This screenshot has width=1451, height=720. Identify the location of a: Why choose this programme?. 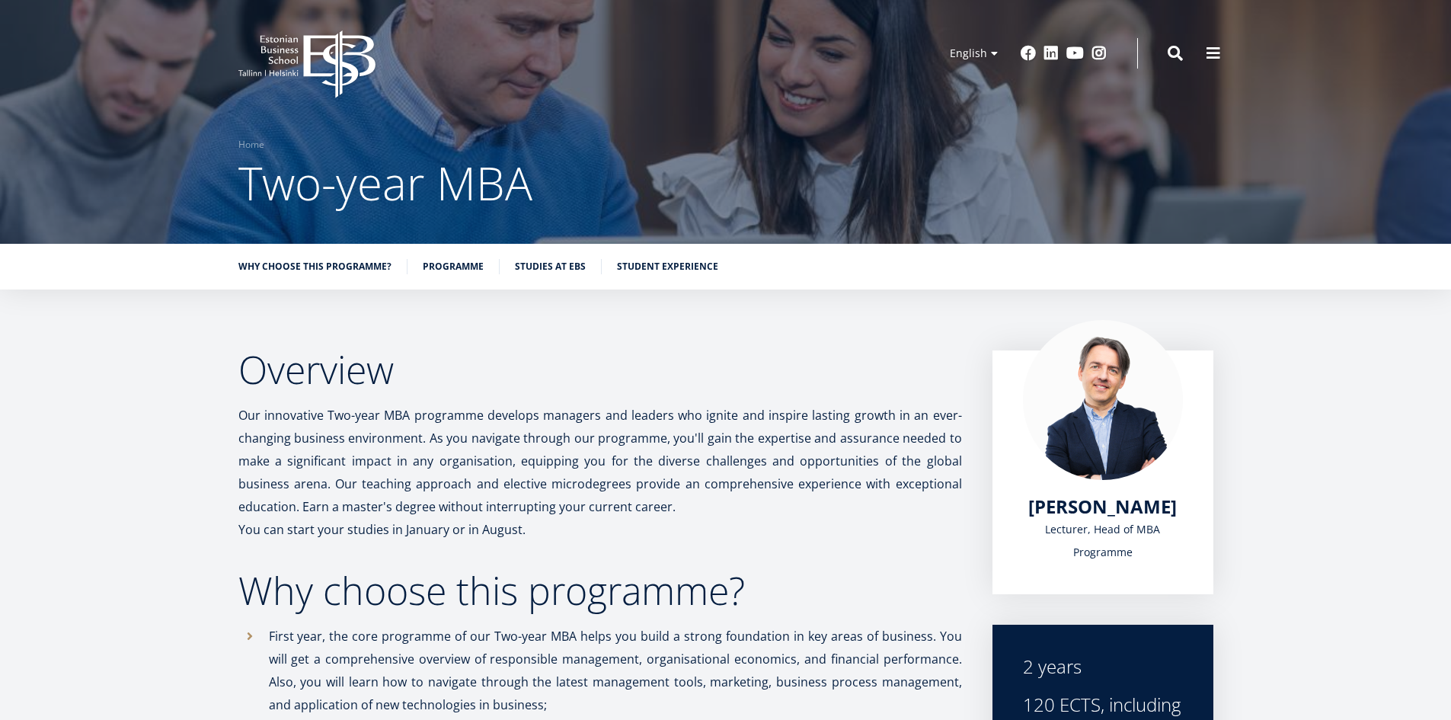
(315, 267).